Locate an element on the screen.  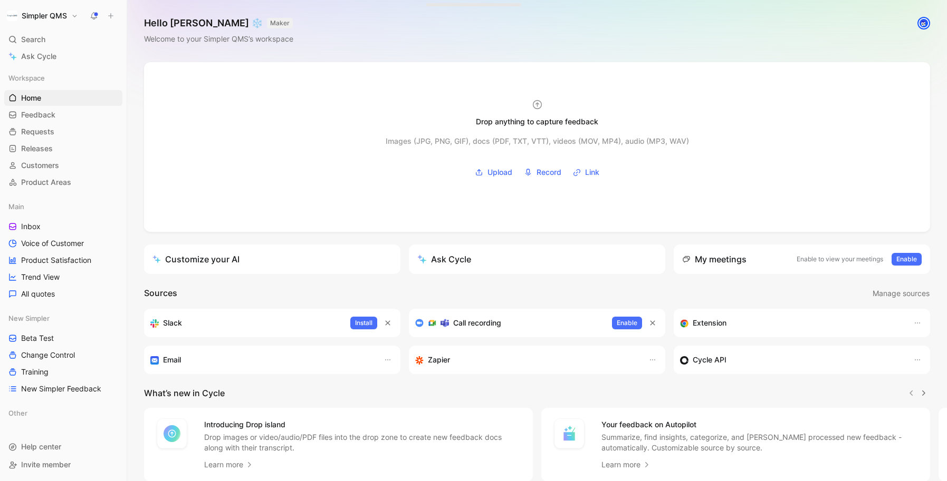
p: Enable to view your meetings is located at coordinates (839, 259).